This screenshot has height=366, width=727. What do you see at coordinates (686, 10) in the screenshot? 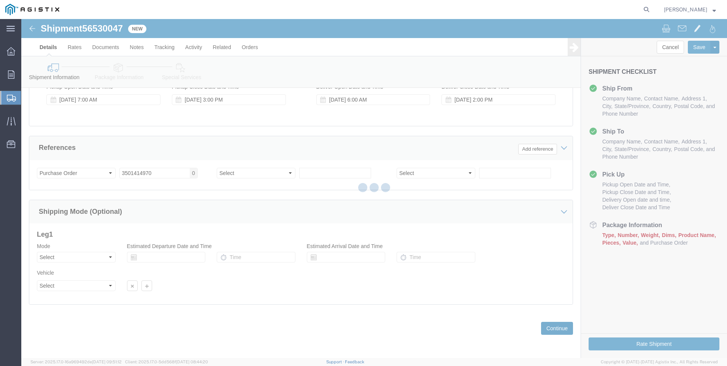
I see `span: Rick Judd` at bounding box center [686, 10].